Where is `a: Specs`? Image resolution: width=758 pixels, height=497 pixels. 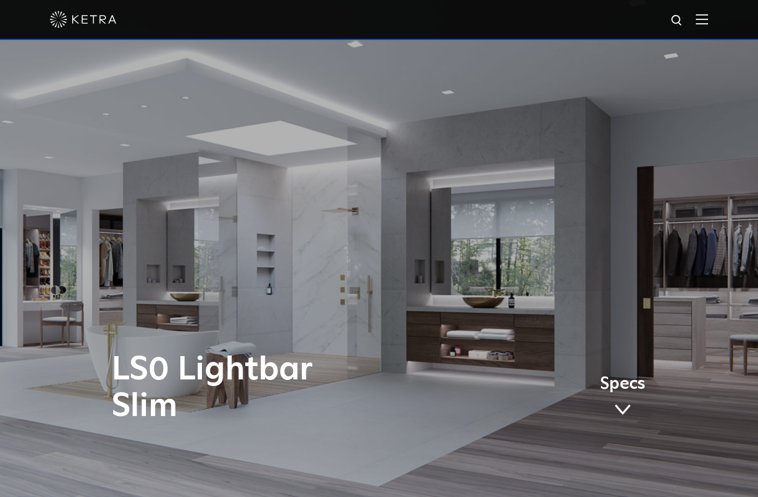 a: Specs is located at coordinates (622, 398).